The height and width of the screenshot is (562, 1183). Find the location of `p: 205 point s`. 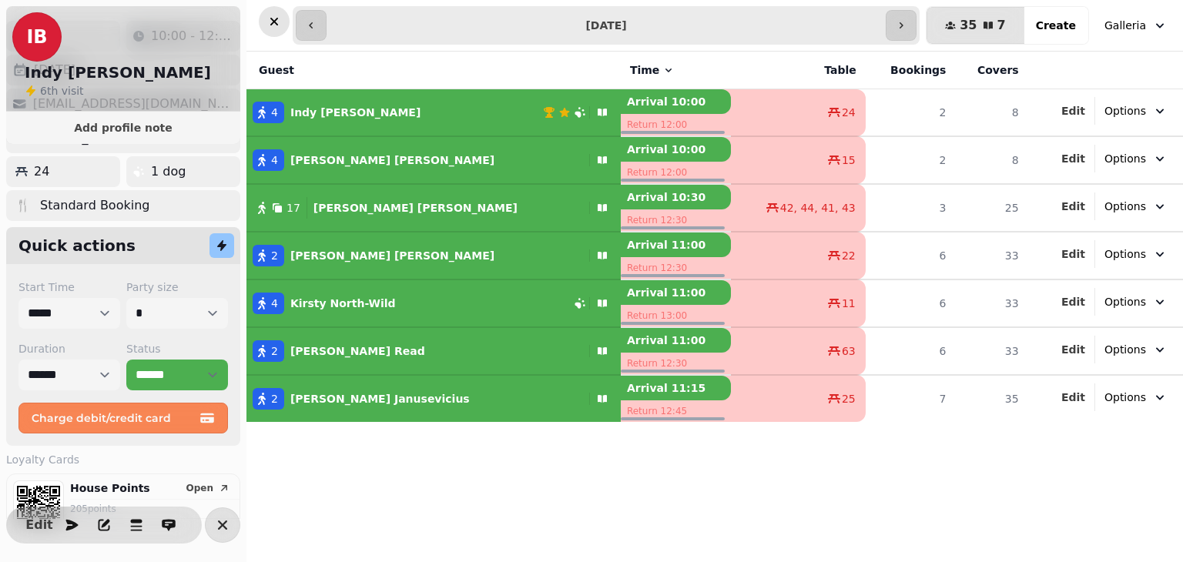

p: 205 point s is located at coordinates (155, 509).